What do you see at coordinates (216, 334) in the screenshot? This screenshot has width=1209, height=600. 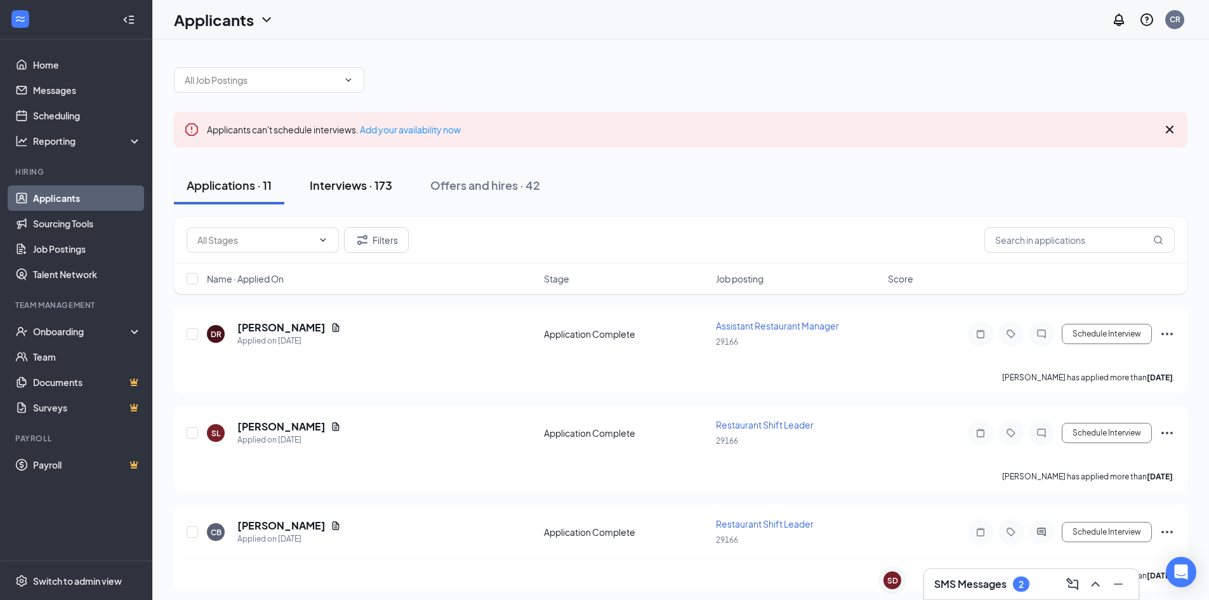 I see `div: DR` at bounding box center [216, 334].